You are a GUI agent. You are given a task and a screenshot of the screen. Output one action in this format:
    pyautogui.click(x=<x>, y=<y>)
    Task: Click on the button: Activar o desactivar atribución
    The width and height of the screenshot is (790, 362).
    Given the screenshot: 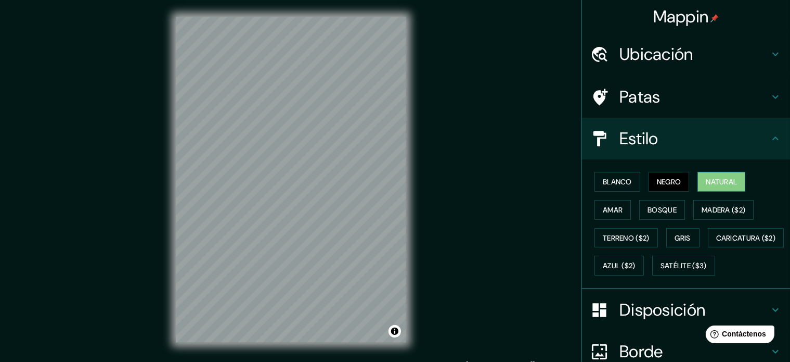 What is the action you would take?
    pyautogui.click(x=395, y=331)
    